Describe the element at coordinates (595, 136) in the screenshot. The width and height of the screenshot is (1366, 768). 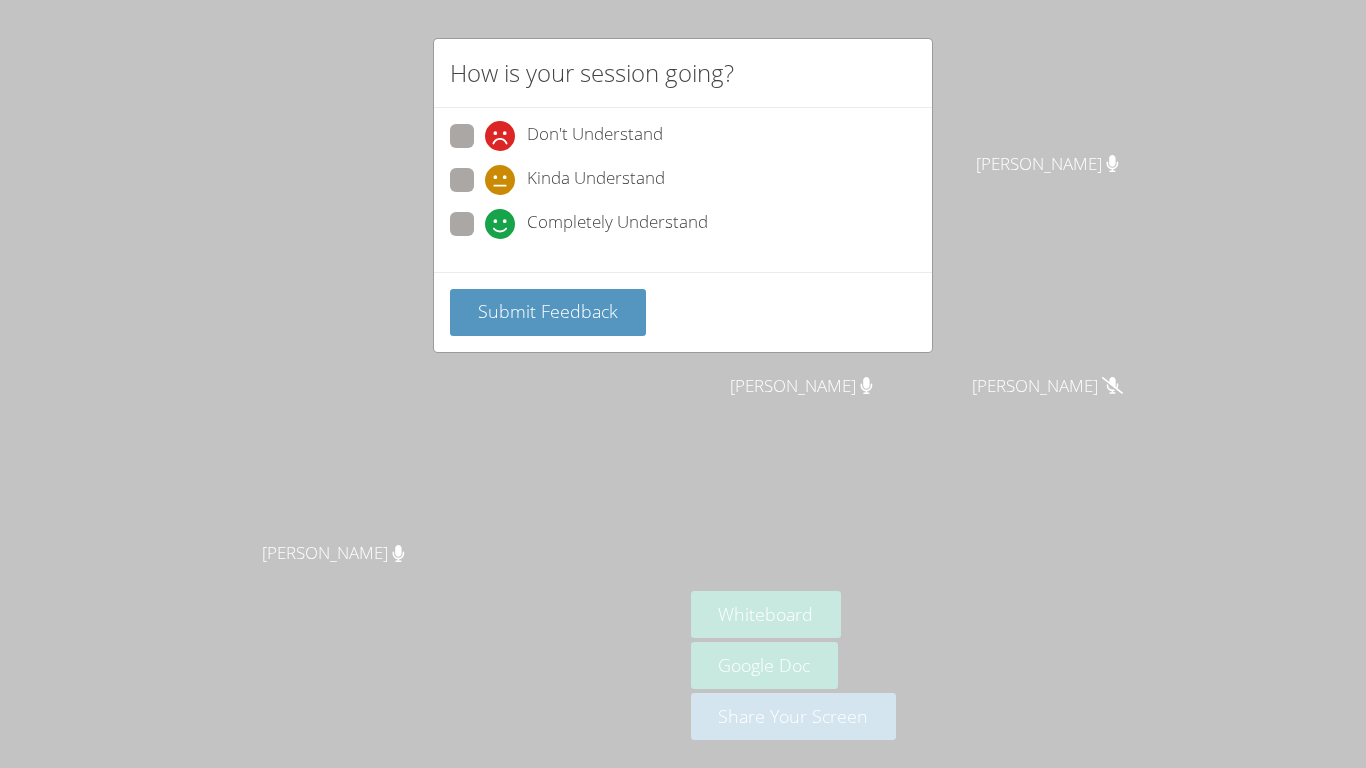
I see `span: Don't Understand` at that location.